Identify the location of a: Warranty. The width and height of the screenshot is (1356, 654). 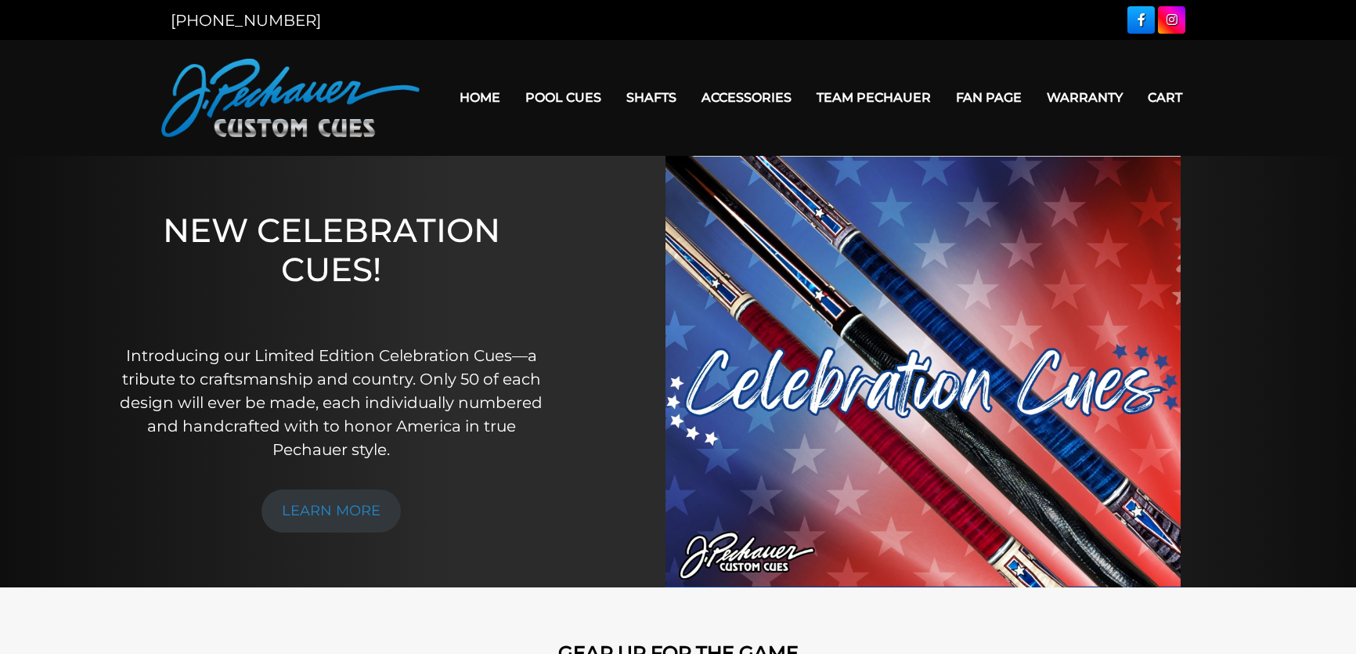
(1084, 97).